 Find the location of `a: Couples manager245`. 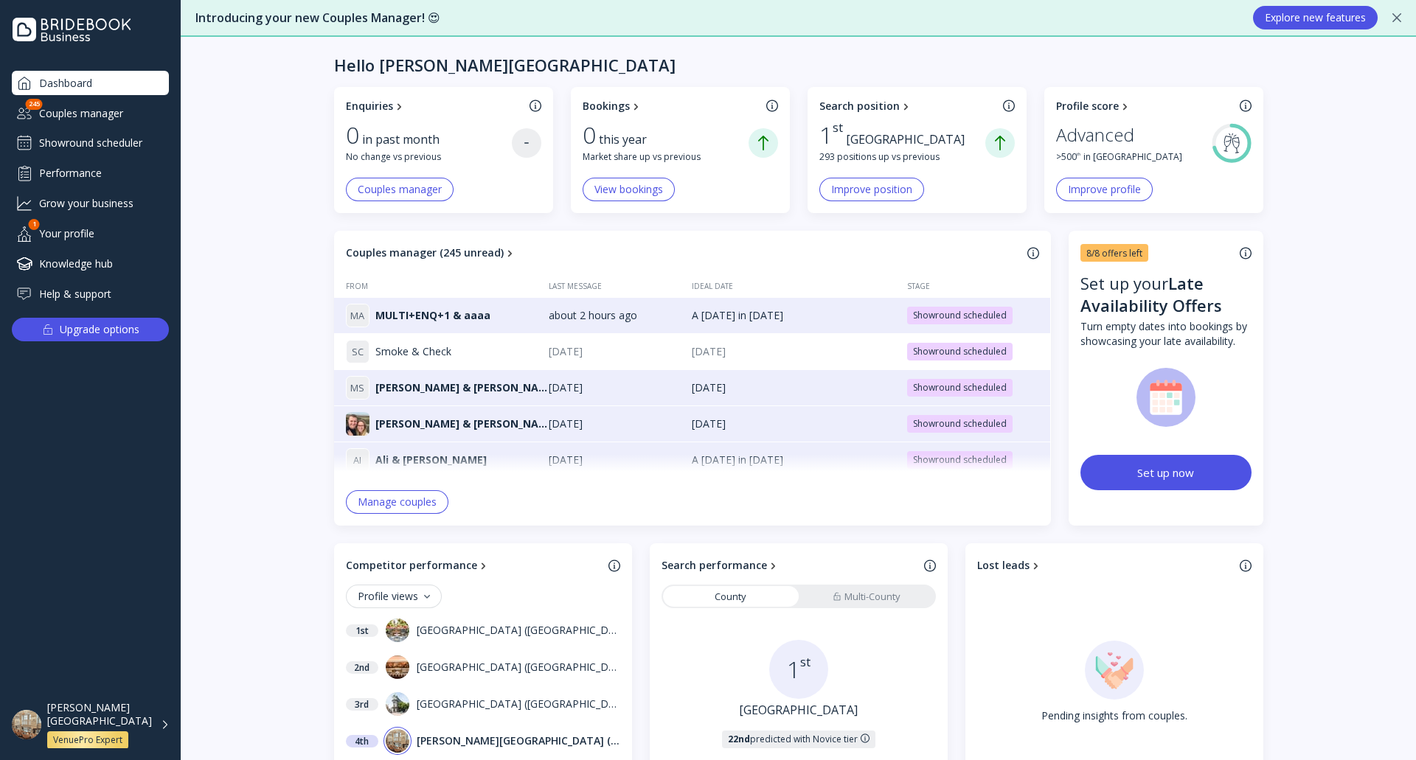

a: Couples manager245 is located at coordinates (90, 113).